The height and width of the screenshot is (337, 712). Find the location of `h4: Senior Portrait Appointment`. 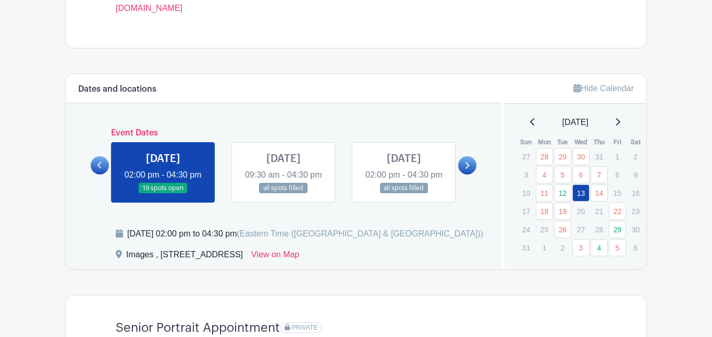

h4: Senior Portrait Appointment is located at coordinates (197, 328).